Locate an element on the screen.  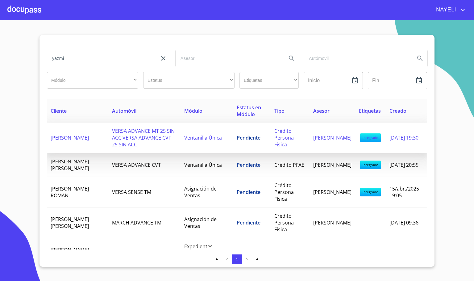
span: Cliente is located at coordinates (59, 111).